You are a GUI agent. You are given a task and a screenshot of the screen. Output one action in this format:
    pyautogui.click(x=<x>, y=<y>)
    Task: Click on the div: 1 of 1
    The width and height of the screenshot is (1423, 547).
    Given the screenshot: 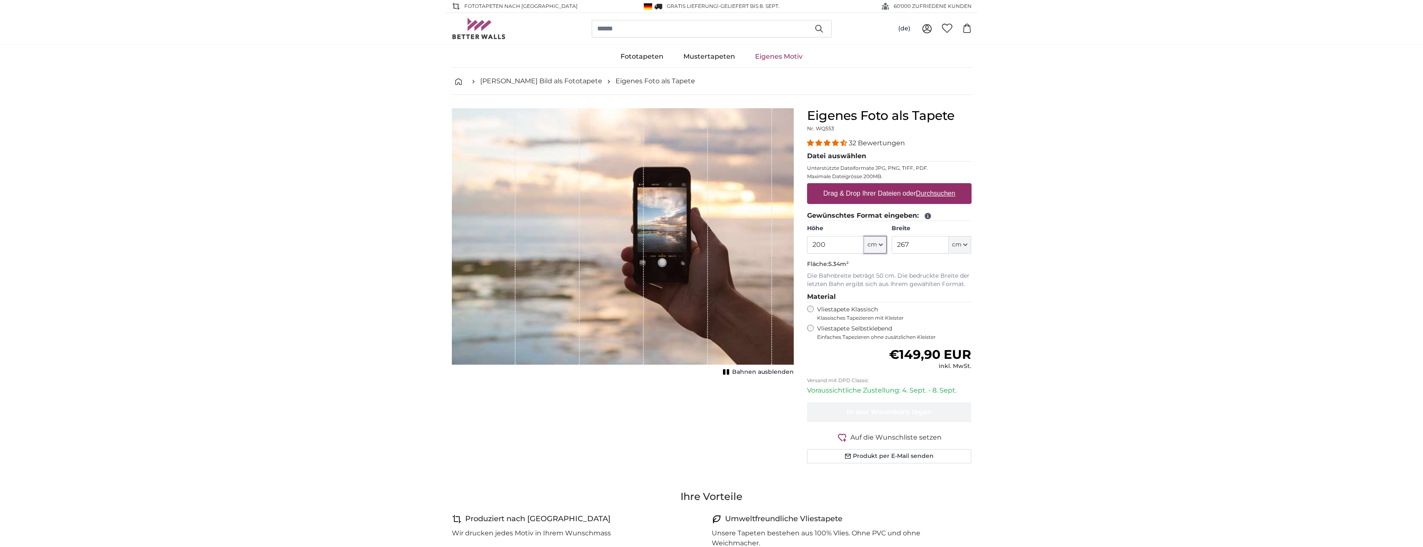 What is the action you would take?
    pyautogui.click(x=622, y=243)
    